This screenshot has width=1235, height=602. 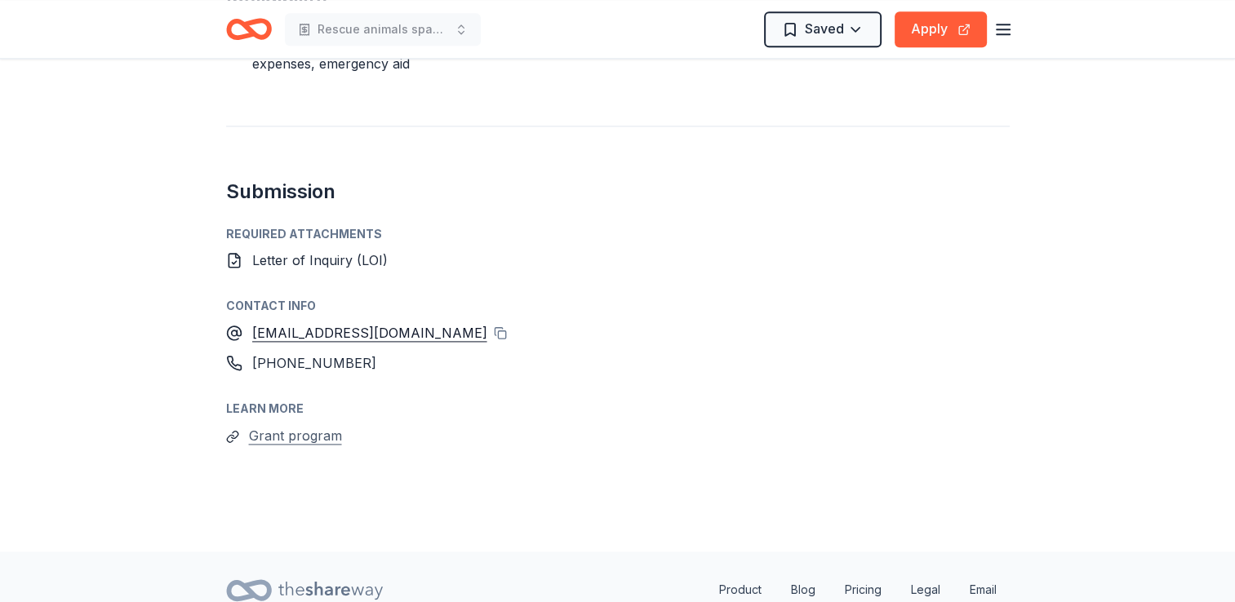 I want to click on button: Saved, so click(x=823, y=29).